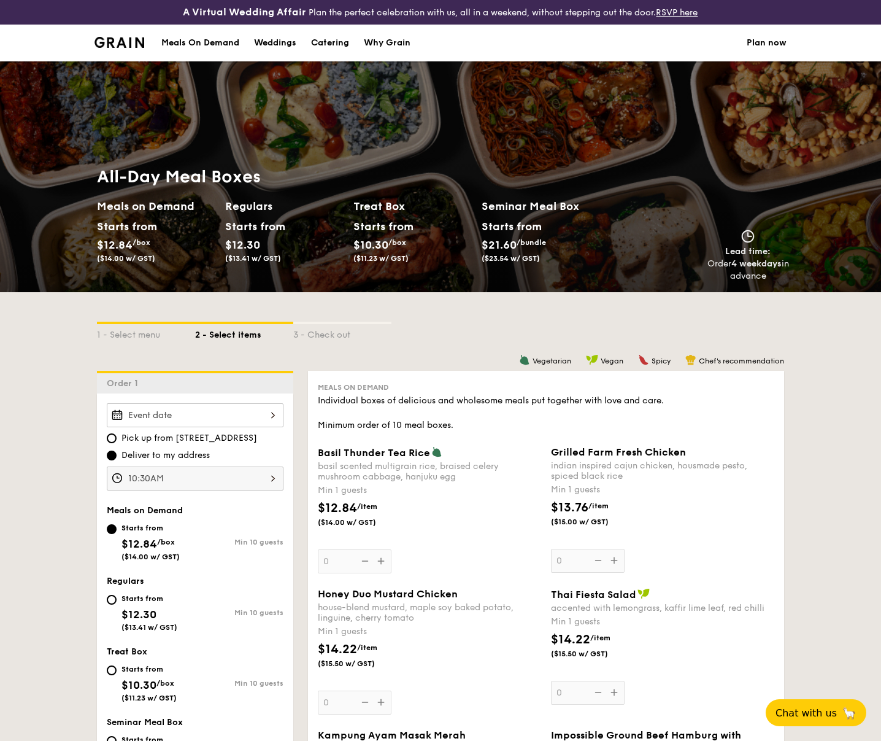  I want to click on div: 1 - Select menu, so click(146, 333).